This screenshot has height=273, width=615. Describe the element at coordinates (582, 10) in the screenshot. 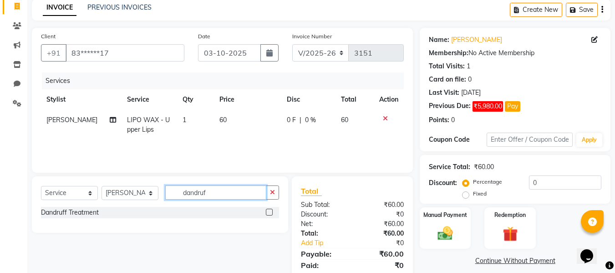

I see `button: Save` at that location.